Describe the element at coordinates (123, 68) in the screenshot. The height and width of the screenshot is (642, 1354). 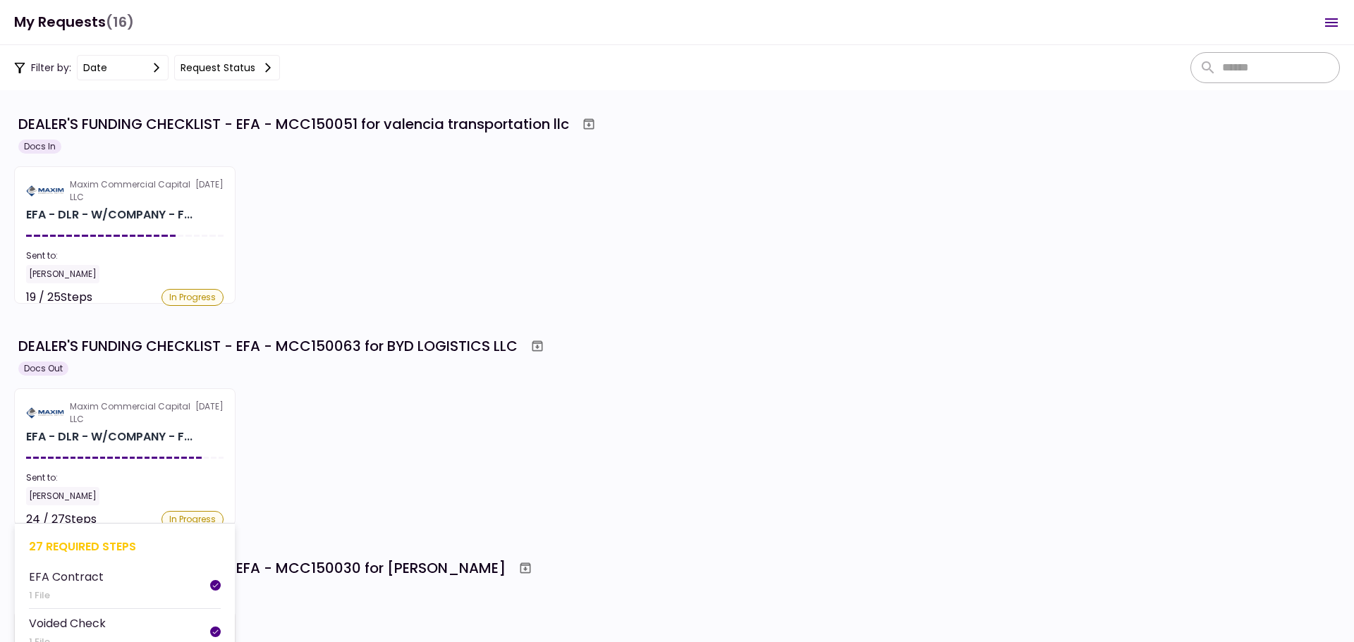
I see `button: date` at that location.